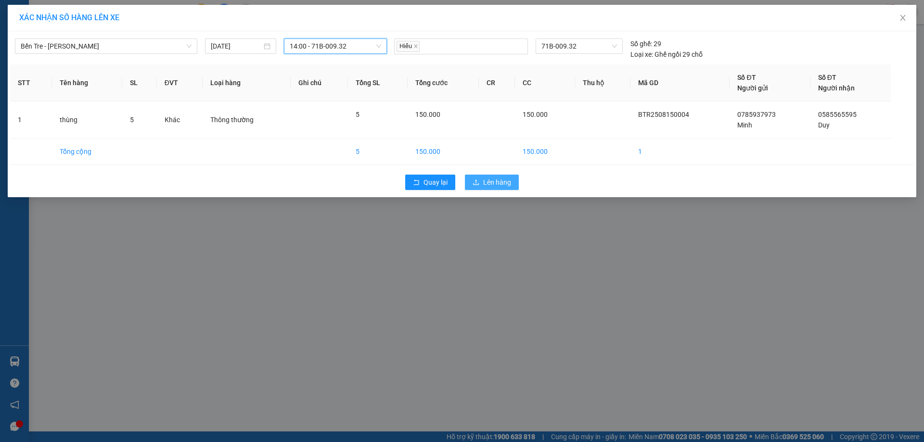 The height and width of the screenshot is (442, 924). Describe the element at coordinates (69, 17) in the screenshot. I see `span: XÁC NHẬN SỐ HÀNG LÊN XE` at that location.